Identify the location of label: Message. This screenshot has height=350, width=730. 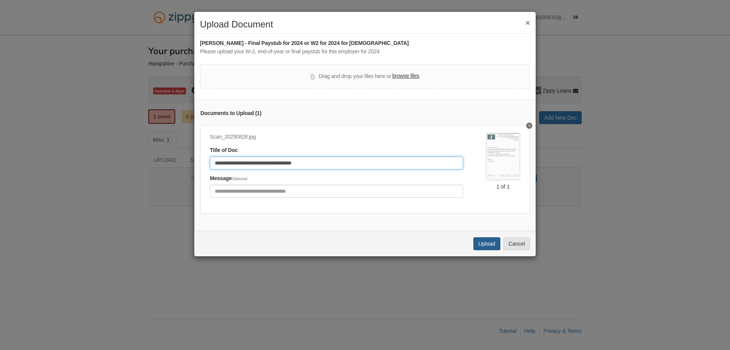
(229, 178).